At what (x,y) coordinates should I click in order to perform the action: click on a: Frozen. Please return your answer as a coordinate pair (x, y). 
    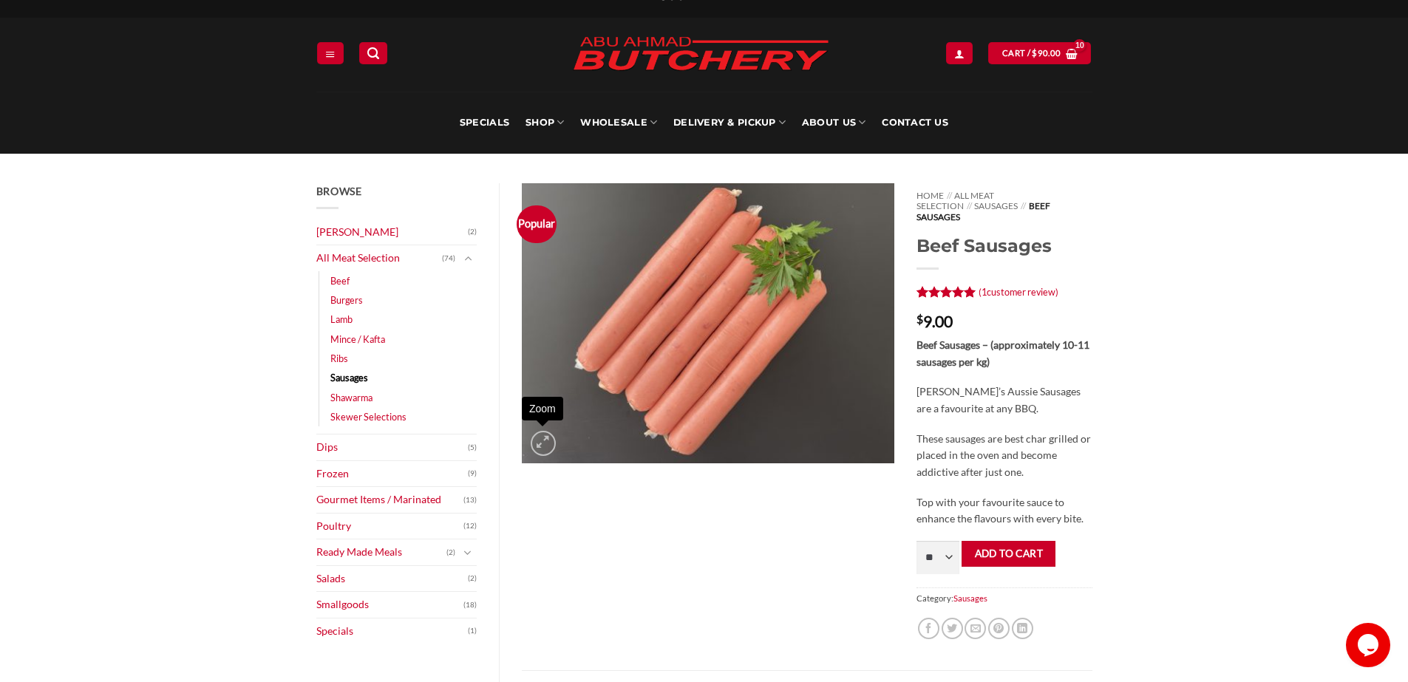
    Looking at the image, I should click on (393, 474).